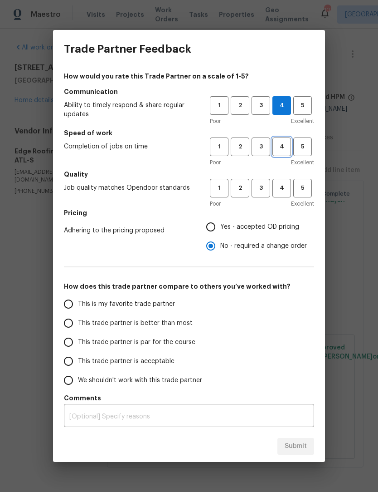 The image size is (378, 492). I want to click on h5: Quality, so click(189, 174).